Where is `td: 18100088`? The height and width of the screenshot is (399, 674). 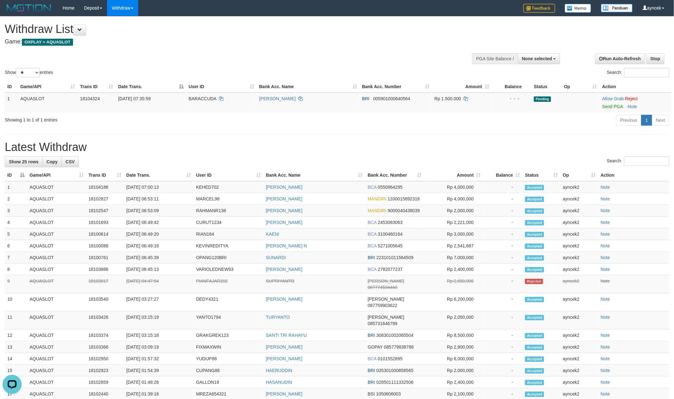
td: 18100088 is located at coordinates (105, 246).